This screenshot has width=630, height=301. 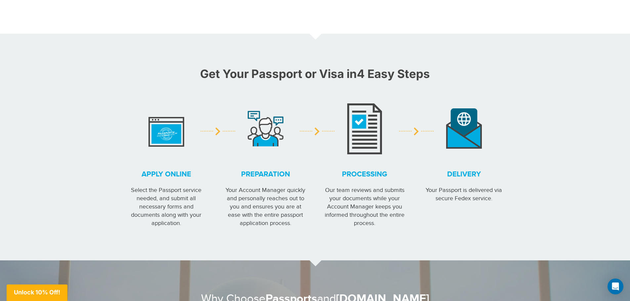 What do you see at coordinates (266, 207) in the screenshot?
I see `p: Your Account Manager quickly and personally reaches out to you and ensures you are at ease with t...` at bounding box center [266, 207].